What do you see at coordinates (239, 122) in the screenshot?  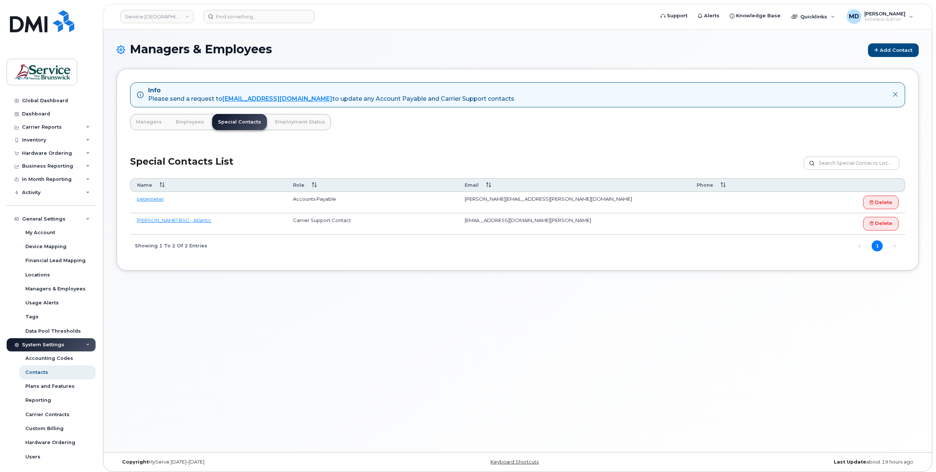 I see `a: Special Contacts` at bounding box center [239, 122].